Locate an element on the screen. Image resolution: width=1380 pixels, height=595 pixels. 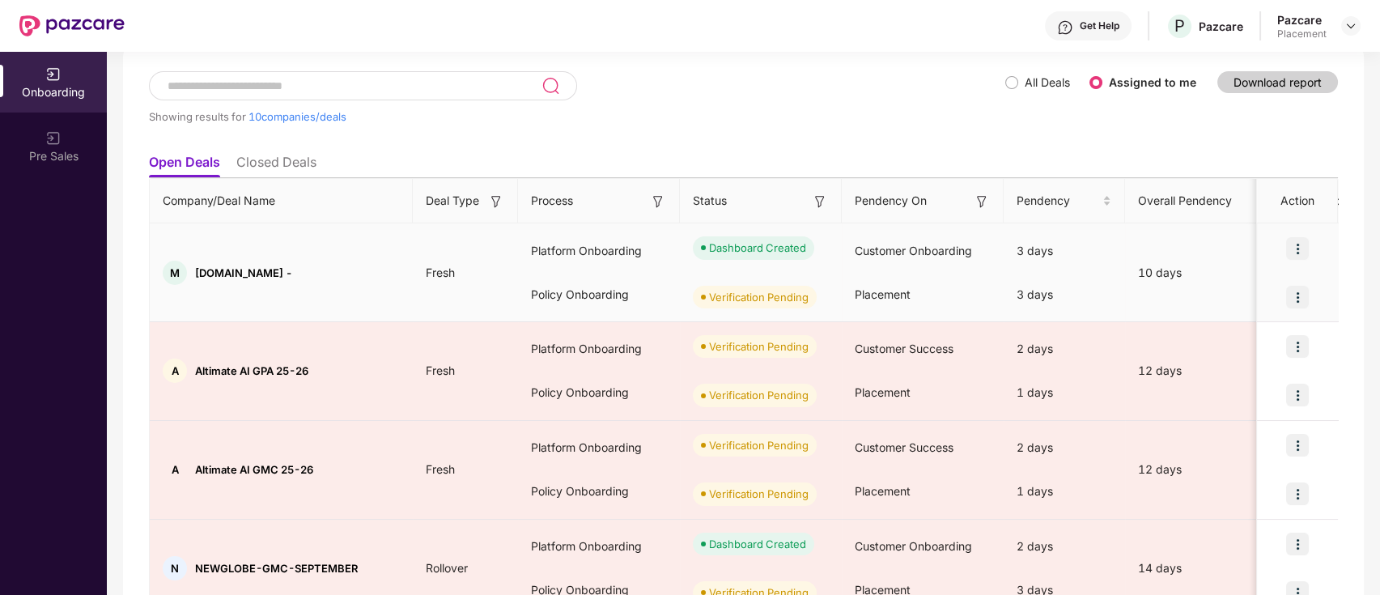
span: Rollover is located at coordinates (447, 567).